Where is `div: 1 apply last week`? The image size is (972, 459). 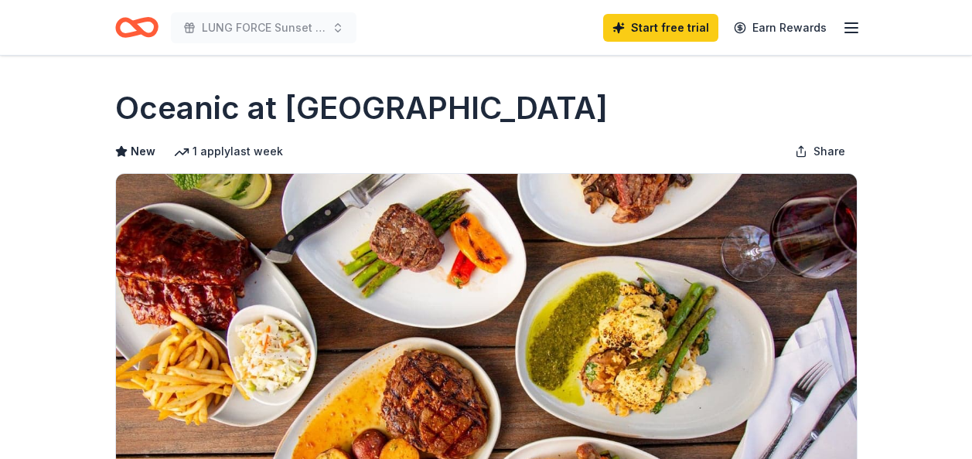 div: 1 apply last week is located at coordinates (228, 152).